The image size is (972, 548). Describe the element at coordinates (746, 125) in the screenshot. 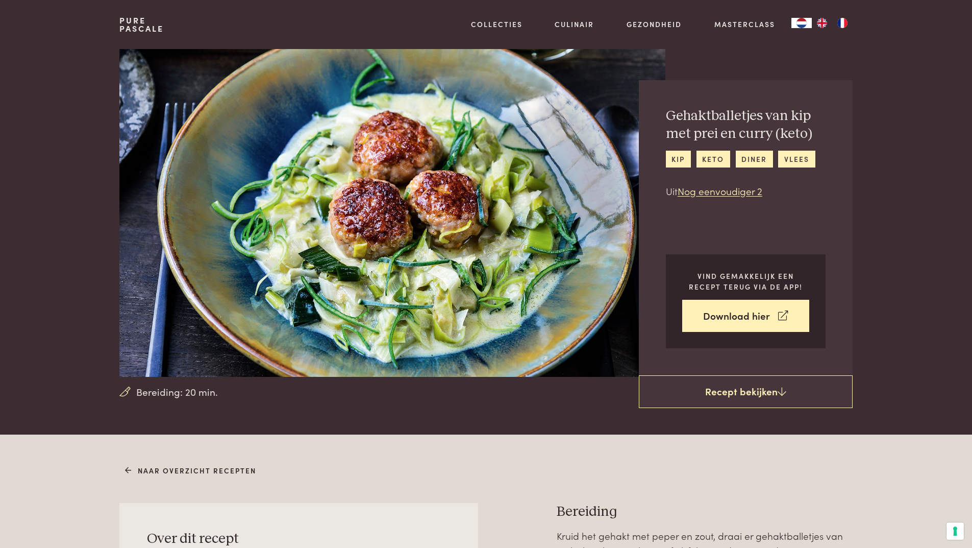

I see `h2: Gehaktballetjes van kip met prei en curry (keto)` at that location.